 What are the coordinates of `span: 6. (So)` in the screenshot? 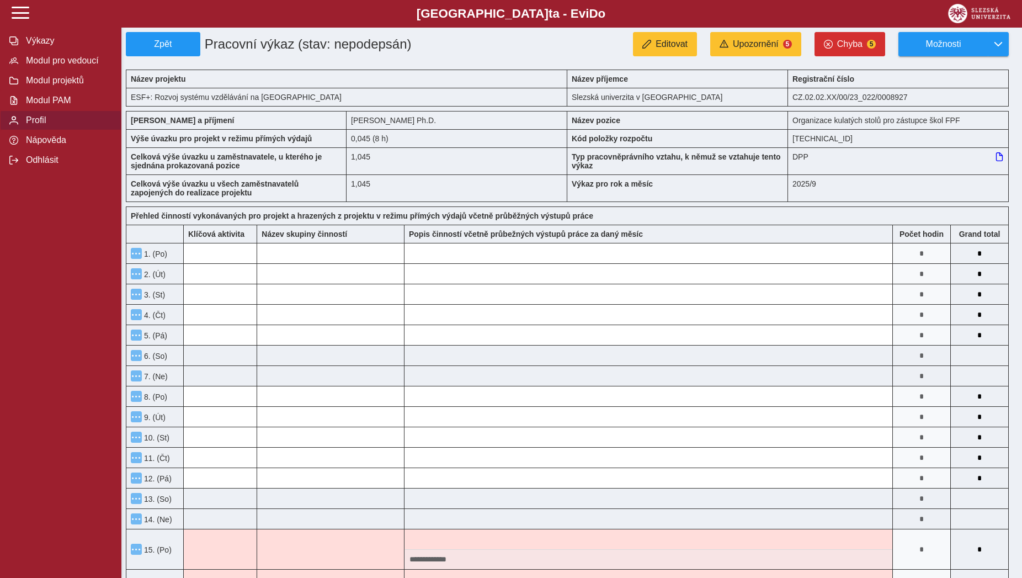 It's located at (155, 356).